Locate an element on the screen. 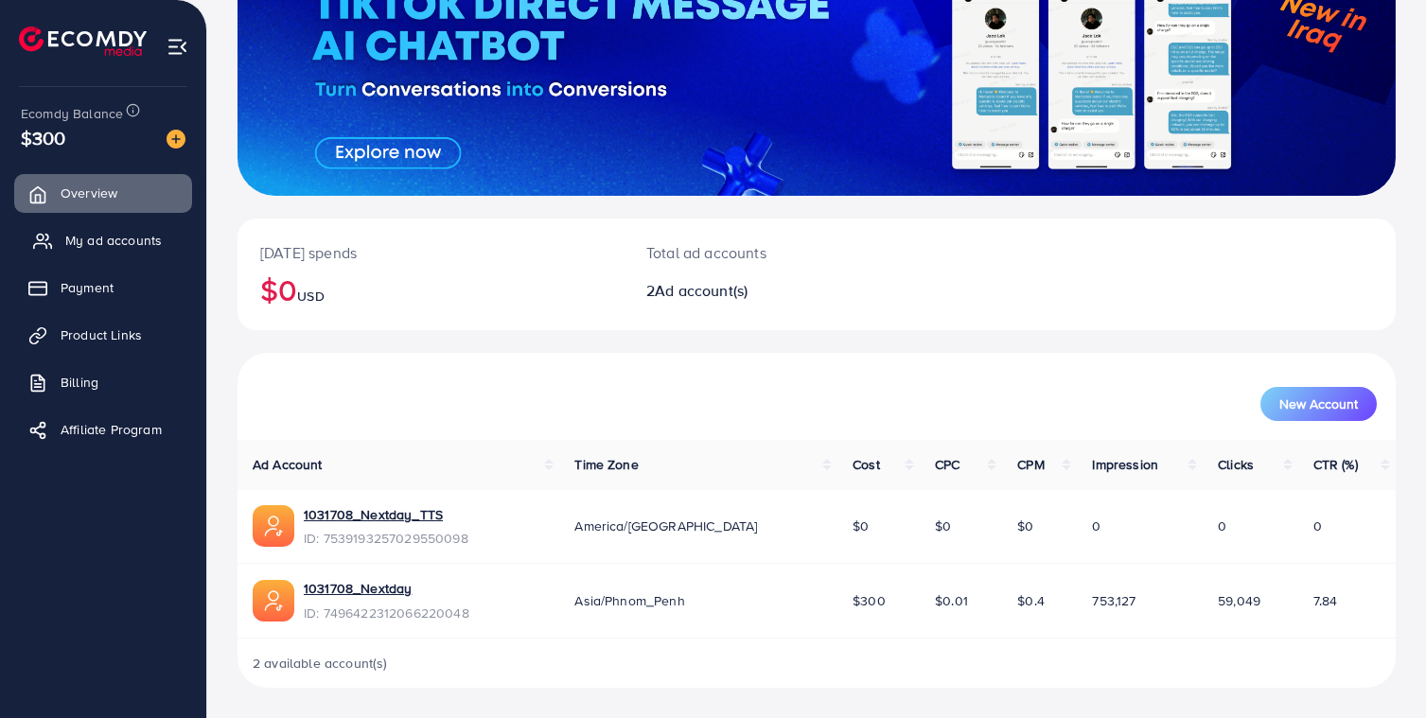  h2: $0 is located at coordinates (431, 290).